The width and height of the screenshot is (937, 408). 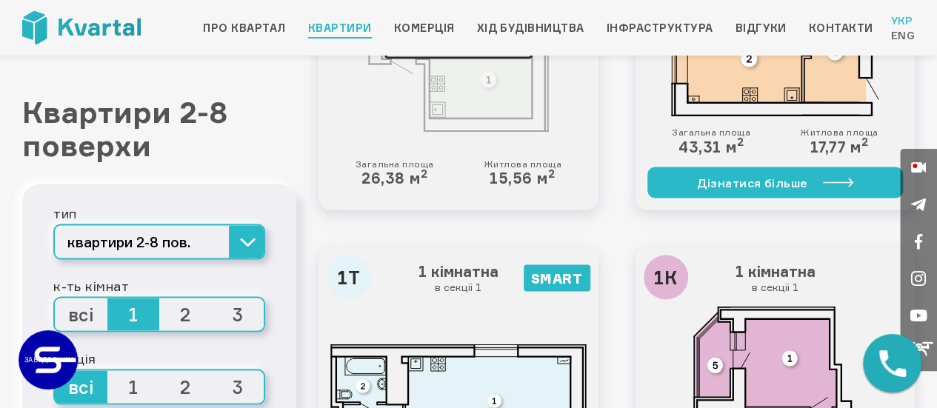 What do you see at coordinates (244, 28) in the screenshot?
I see `a: Про квартал` at bounding box center [244, 28].